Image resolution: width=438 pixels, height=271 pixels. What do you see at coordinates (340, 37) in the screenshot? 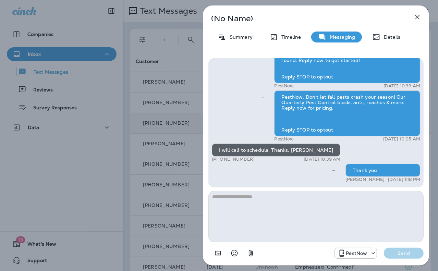
I see `p: Messaging` at bounding box center [340, 37].